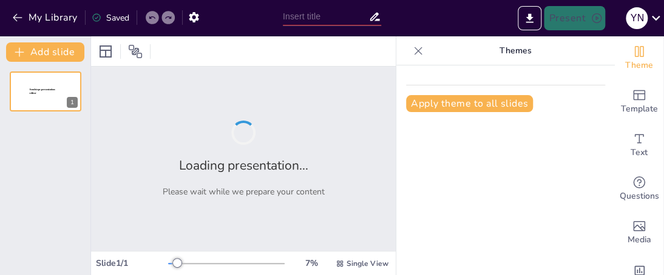 The width and height of the screenshot is (664, 275). What do you see at coordinates (639, 189) in the screenshot?
I see `div: Get real-time input from your audience` at bounding box center [639, 189].